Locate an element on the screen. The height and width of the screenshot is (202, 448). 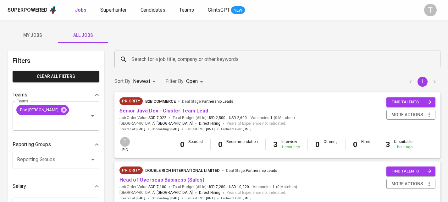
a: GlintsGPT NEW is located at coordinates (227, 10).